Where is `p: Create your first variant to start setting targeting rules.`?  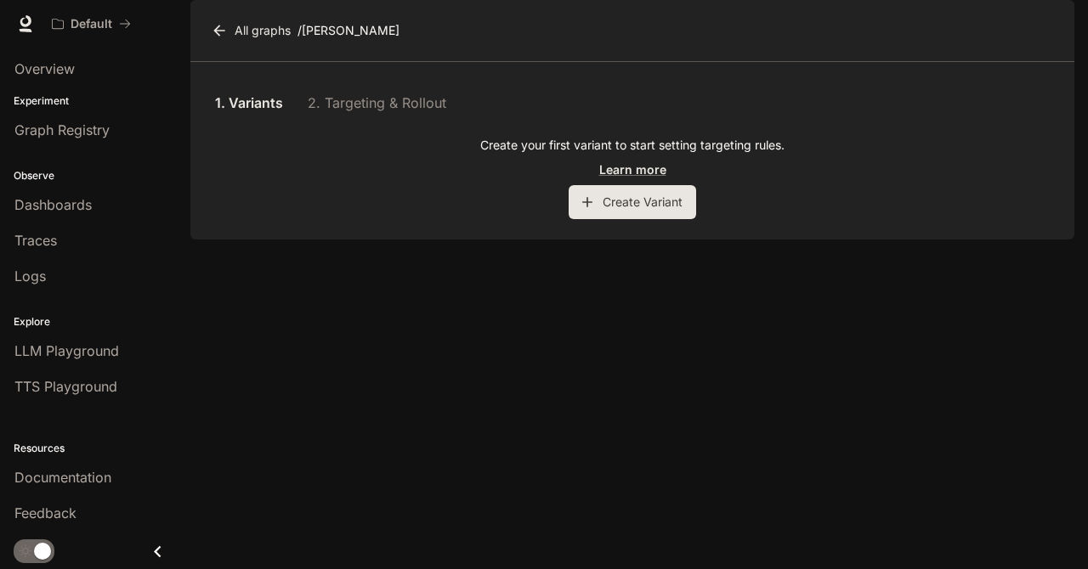
p: Create your first variant to start setting targeting rules. is located at coordinates (632, 145).